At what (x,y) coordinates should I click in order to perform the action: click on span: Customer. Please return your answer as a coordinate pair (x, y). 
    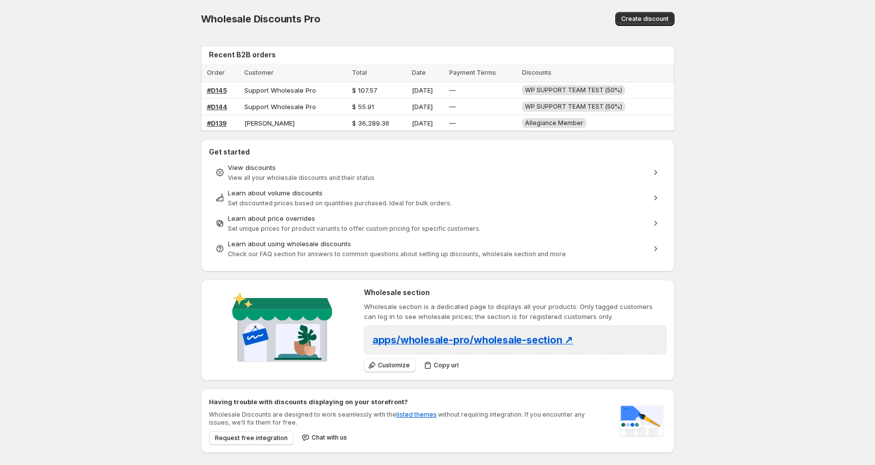
    Looking at the image, I should click on (259, 72).